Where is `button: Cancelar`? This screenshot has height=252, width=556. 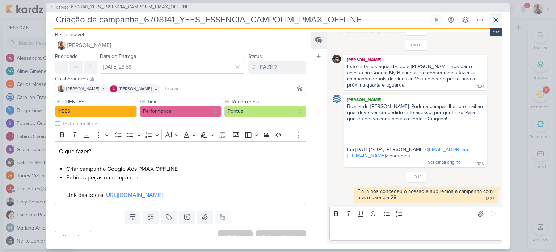 button: Cancelar is located at coordinates (73, 236).